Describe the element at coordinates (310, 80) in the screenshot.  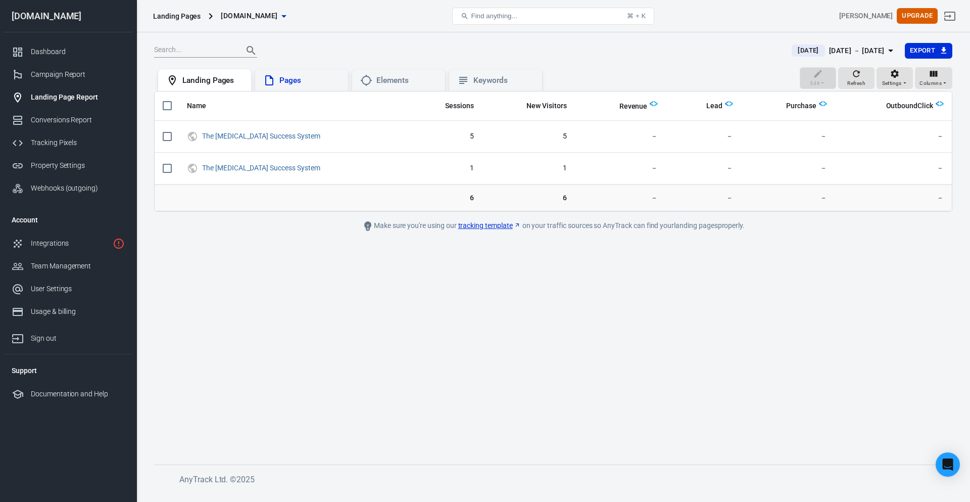
I see `div: Pages` at that location.